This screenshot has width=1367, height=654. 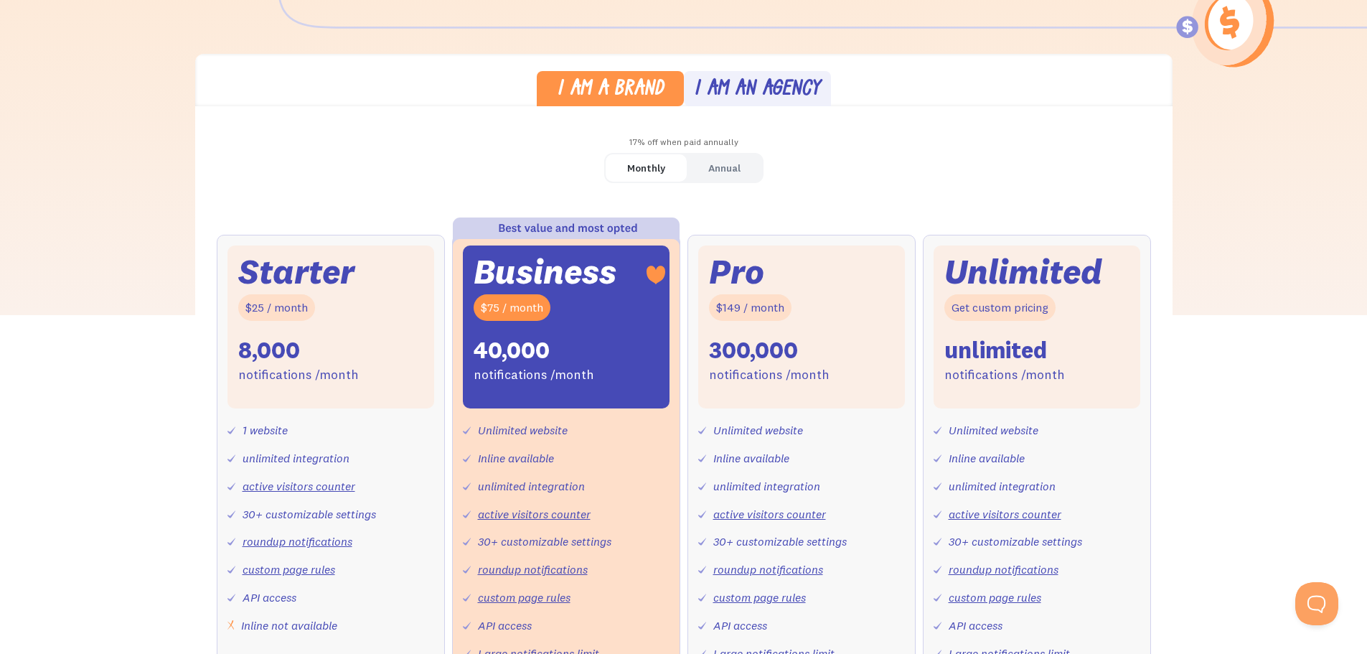 What do you see at coordinates (736, 271) in the screenshot?
I see `div: Pro` at bounding box center [736, 271].